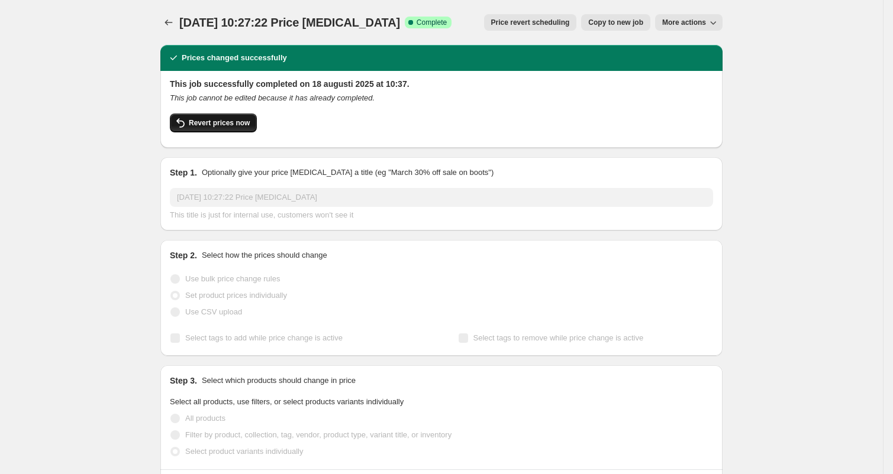 This screenshot has height=474, width=893. What do you see at coordinates (684, 22) in the screenshot?
I see `span: More actions` at bounding box center [684, 22].